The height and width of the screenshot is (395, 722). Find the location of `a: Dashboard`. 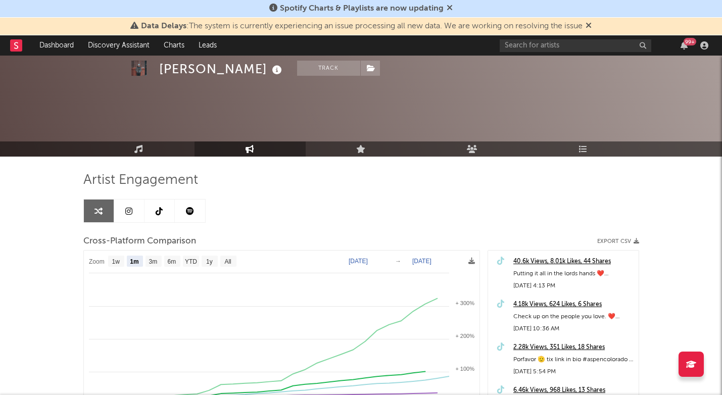

a: Dashboard is located at coordinates (57, 45).